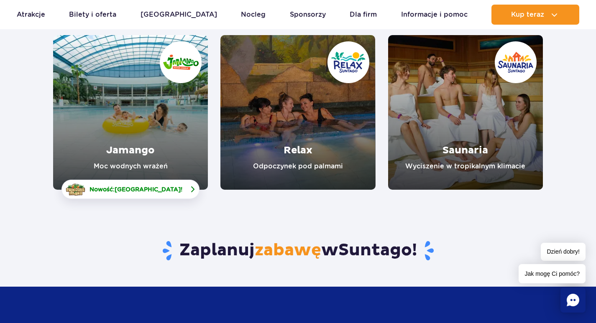 The image size is (596, 323). I want to click on span: Dzień dobry!, so click(563, 252).